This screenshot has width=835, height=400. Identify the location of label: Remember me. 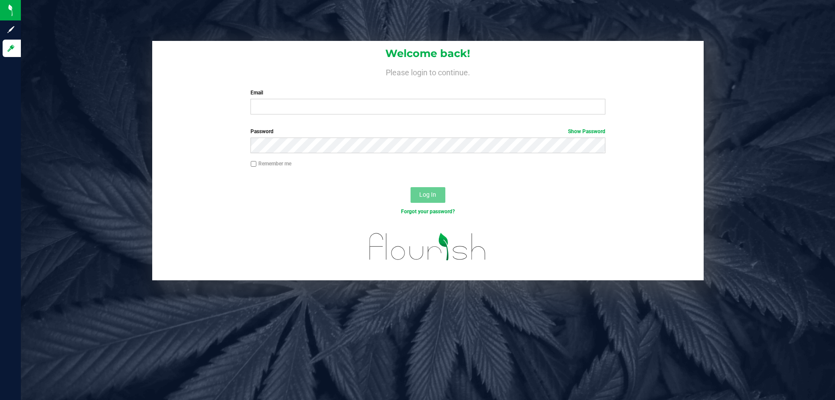
(271, 164).